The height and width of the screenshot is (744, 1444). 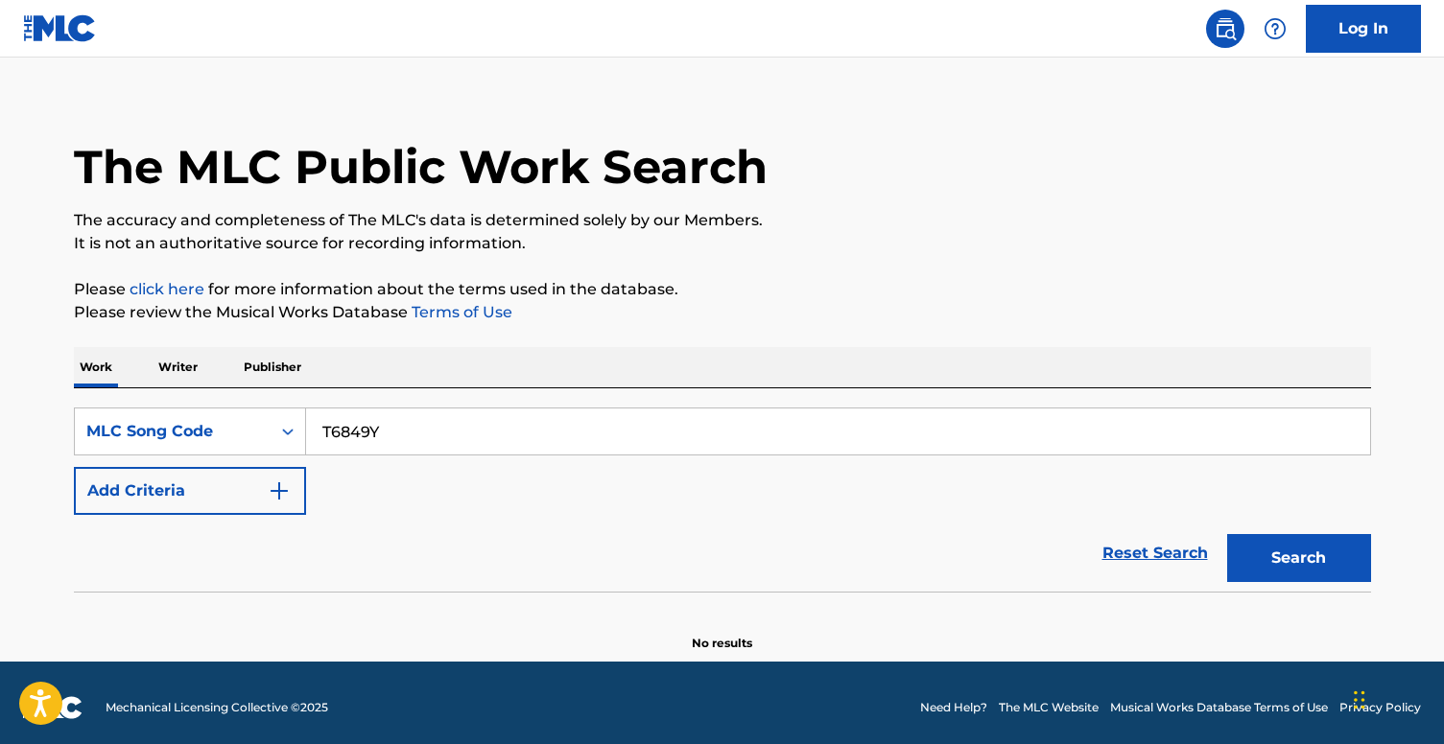 What do you see at coordinates (1396, 698) in the screenshot?
I see `div: Chat Widget` at bounding box center [1396, 698].